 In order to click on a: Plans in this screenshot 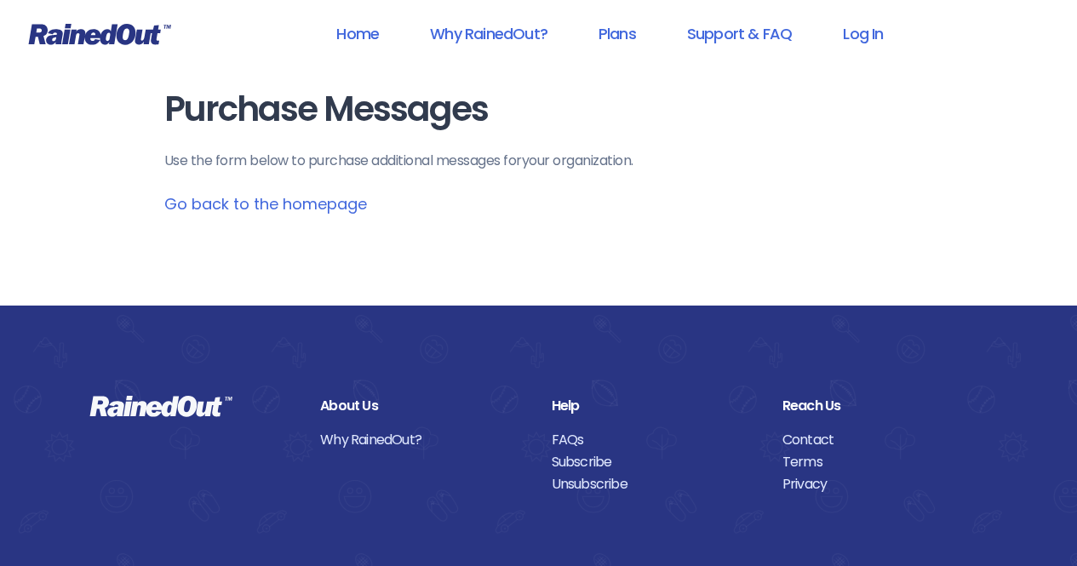, I will do `click(617, 33)`.